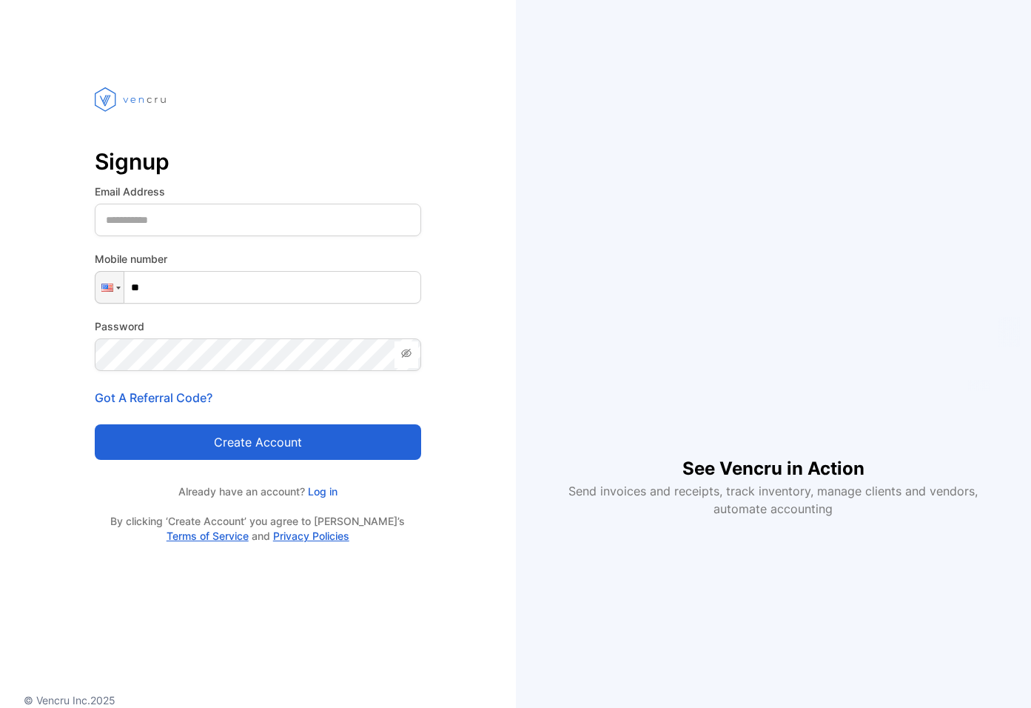 This screenshot has width=1031, height=708. Describe the element at coordinates (258, 161) in the screenshot. I see `p: Signup` at that location.